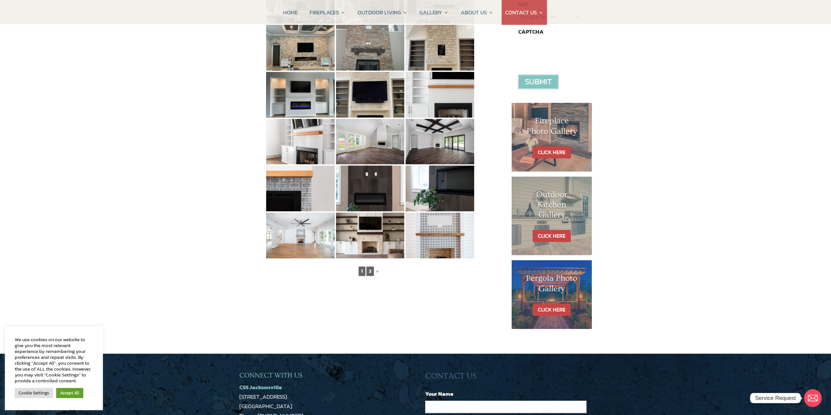  What do you see at coordinates (442, 394) in the screenshot?
I see `label: Your Name` at bounding box center [442, 394].